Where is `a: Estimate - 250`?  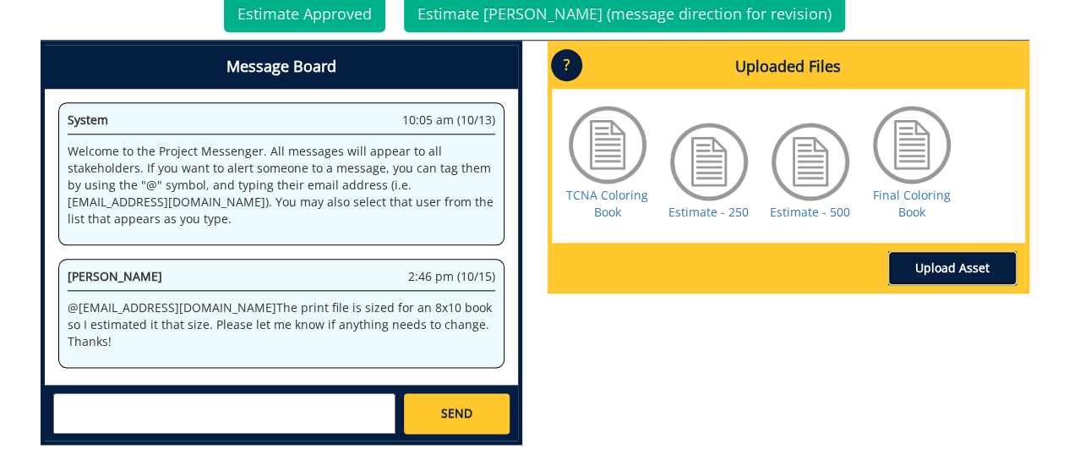
a: Estimate - 250 is located at coordinates (708, 211).